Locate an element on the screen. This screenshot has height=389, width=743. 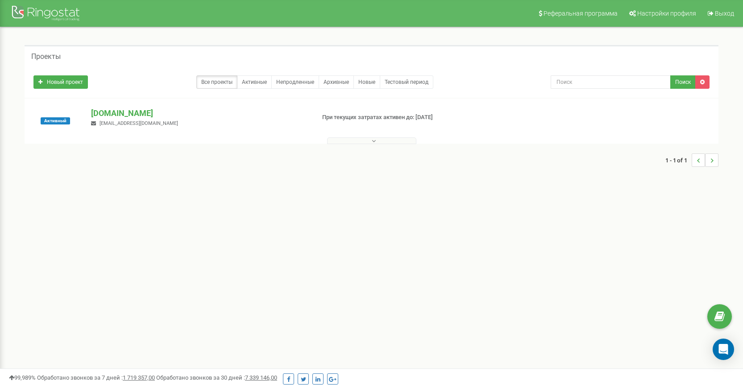
span: Обработано звонков за 7 дней : is located at coordinates (96, 377).